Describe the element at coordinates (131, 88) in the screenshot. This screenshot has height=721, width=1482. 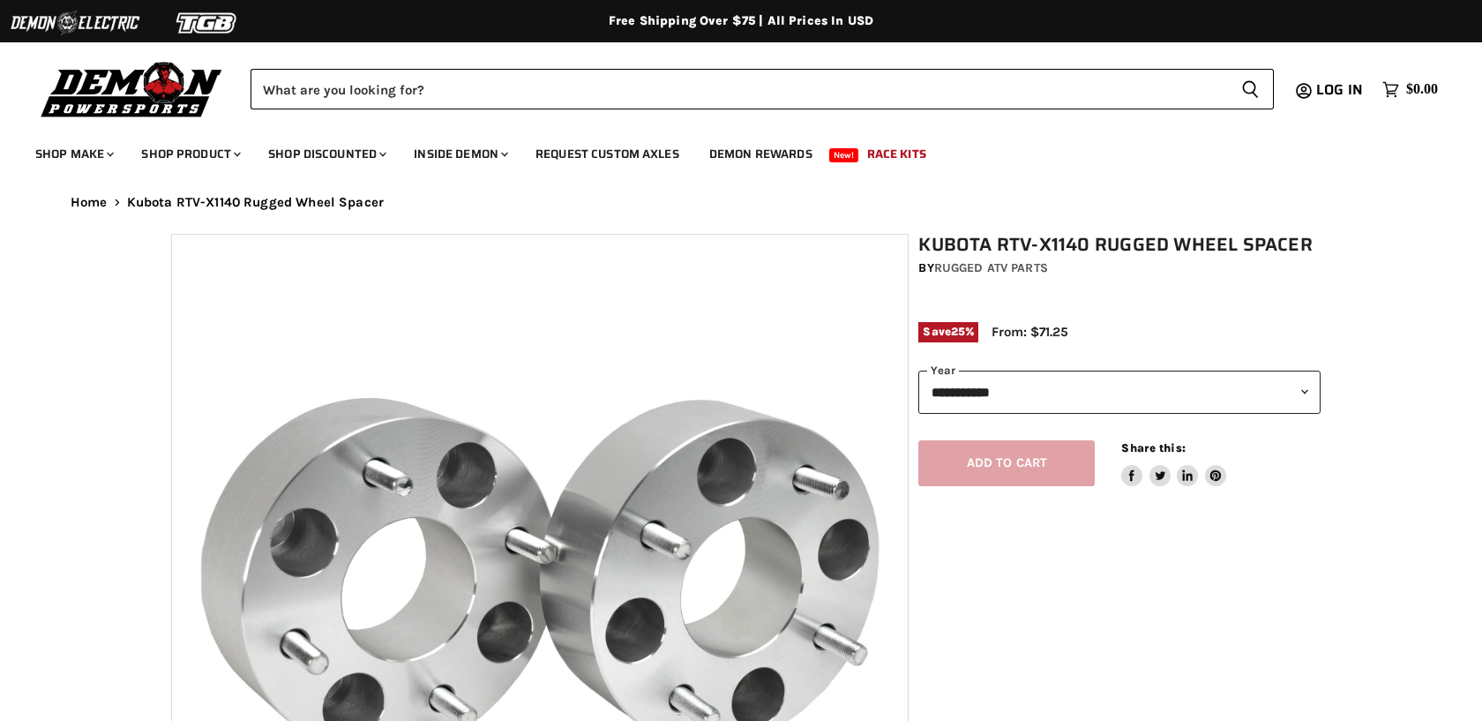
I see `img: Demon Powersports` at that location.